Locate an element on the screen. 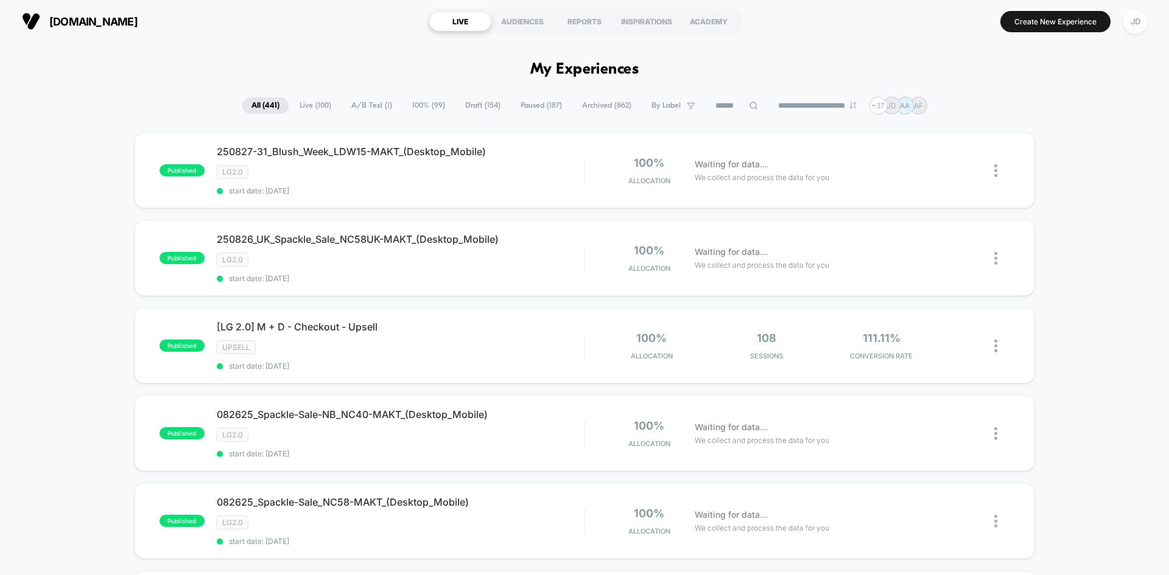 The height and width of the screenshot is (575, 1169). span: [LG 2.0] M + D - Checkout - Upsell is located at coordinates (400, 327).